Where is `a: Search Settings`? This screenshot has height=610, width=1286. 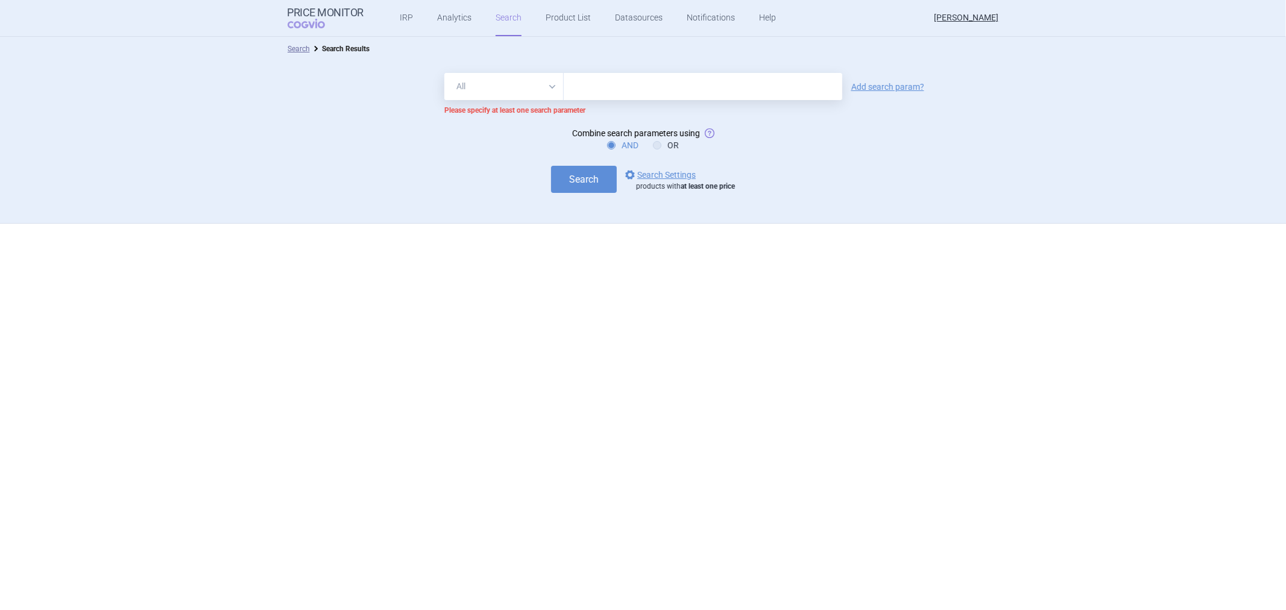 a: Search Settings is located at coordinates (659, 175).